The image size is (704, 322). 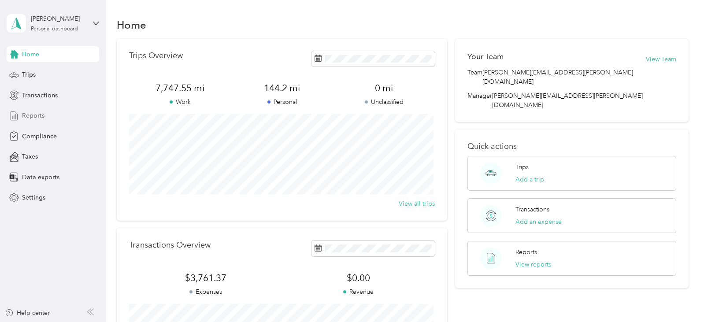 I want to click on div: Personal dashboard, so click(x=54, y=29).